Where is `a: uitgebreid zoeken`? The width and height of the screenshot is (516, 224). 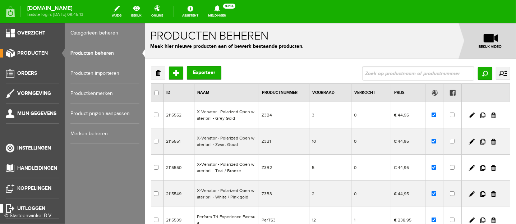 a: uitgebreid zoeken is located at coordinates (358, 50).